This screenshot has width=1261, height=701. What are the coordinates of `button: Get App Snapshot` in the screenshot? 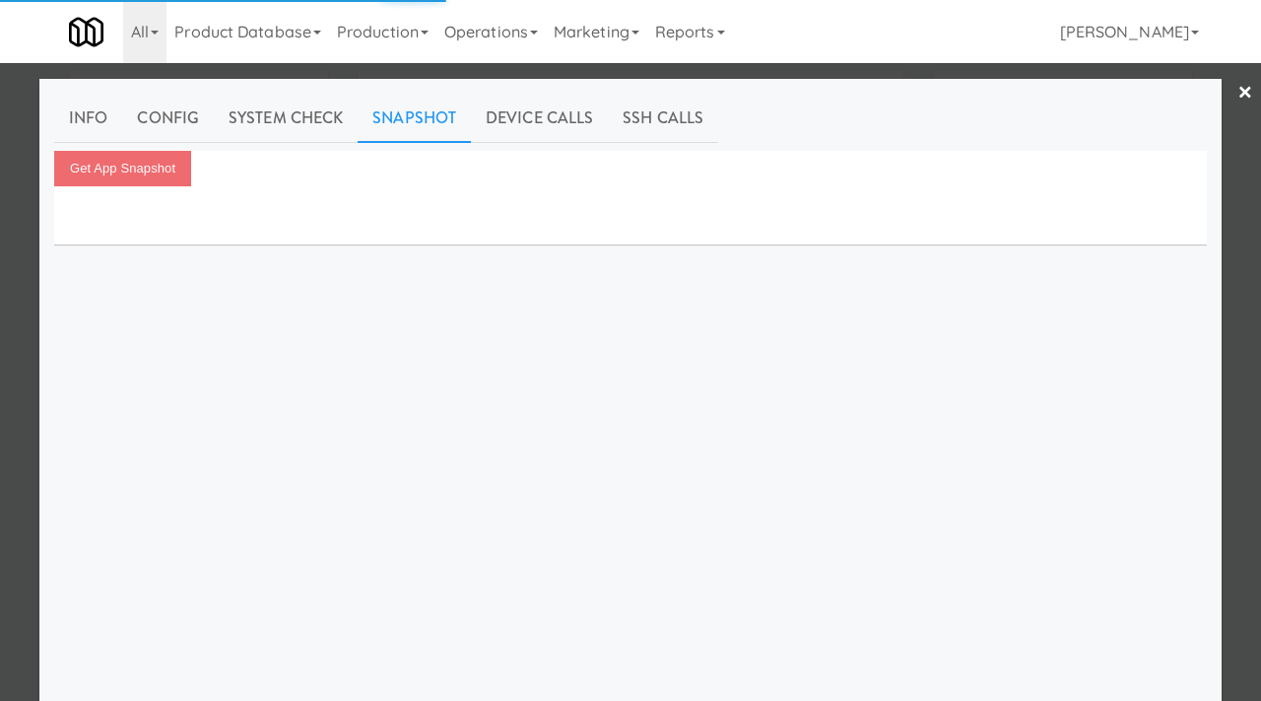 It's located at (122, 168).